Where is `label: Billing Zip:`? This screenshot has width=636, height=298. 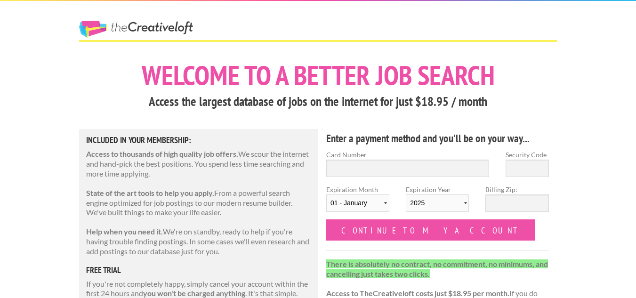
label: Billing Zip: is located at coordinates (517, 189).